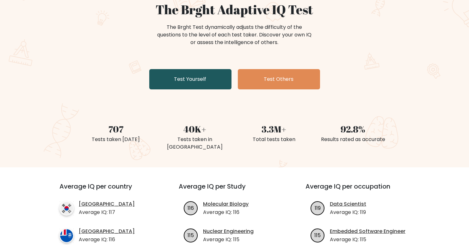 The image size is (469, 245). Describe the element at coordinates (191, 79) in the screenshot. I see `a: Test Yourself` at that location.